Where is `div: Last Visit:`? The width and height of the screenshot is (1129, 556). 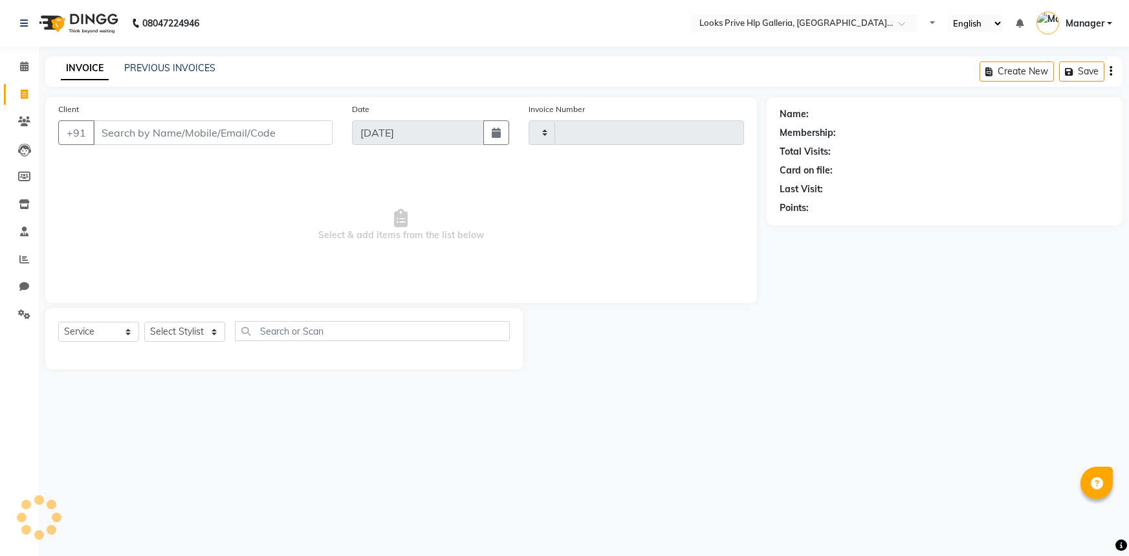
div: Last Visit: is located at coordinates (801, 189).